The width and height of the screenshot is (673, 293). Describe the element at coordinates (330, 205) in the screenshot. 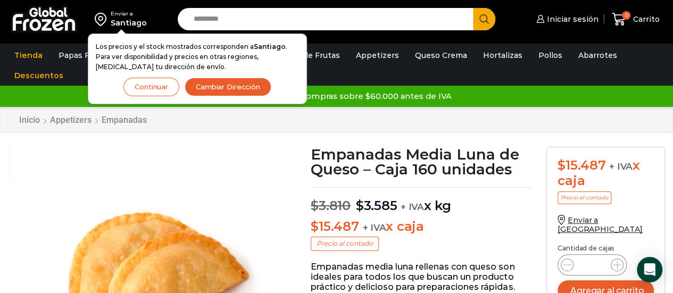

I see `bdi: 3.810` at that location.